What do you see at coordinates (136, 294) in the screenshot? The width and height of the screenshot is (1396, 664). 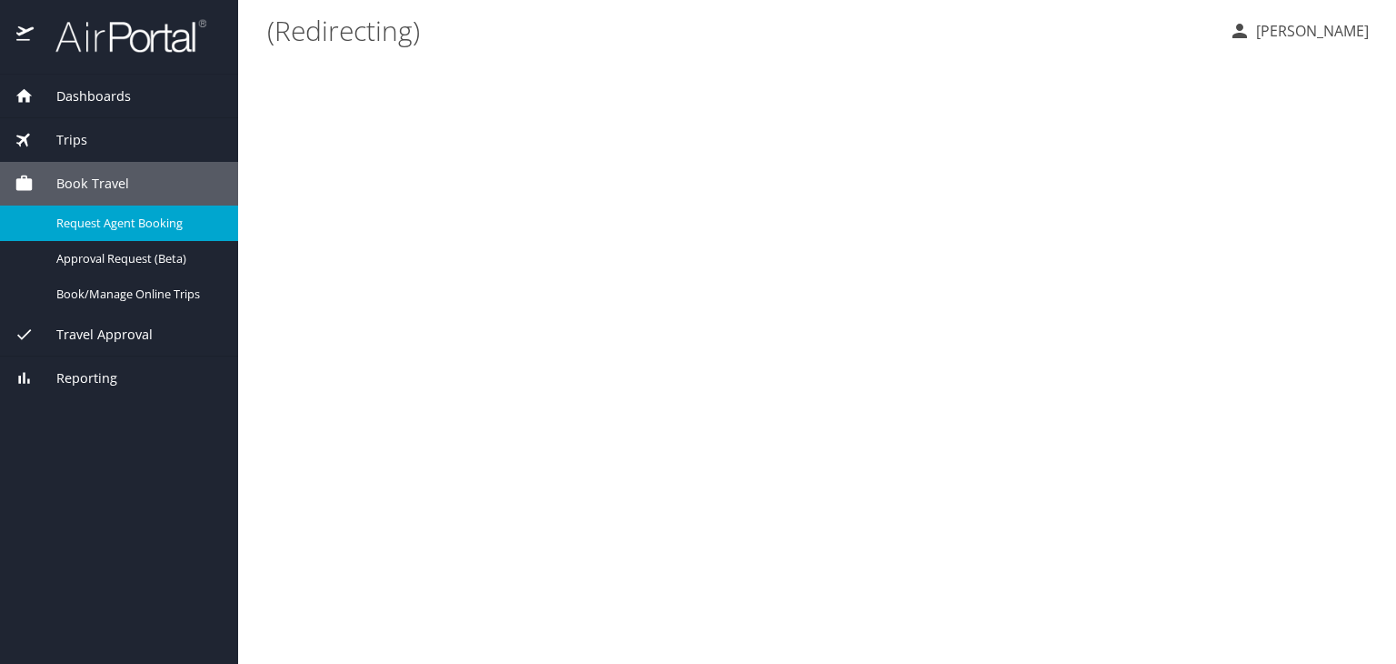 I see `span: Book/Manage Online Trips` at bounding box center [136, 294].